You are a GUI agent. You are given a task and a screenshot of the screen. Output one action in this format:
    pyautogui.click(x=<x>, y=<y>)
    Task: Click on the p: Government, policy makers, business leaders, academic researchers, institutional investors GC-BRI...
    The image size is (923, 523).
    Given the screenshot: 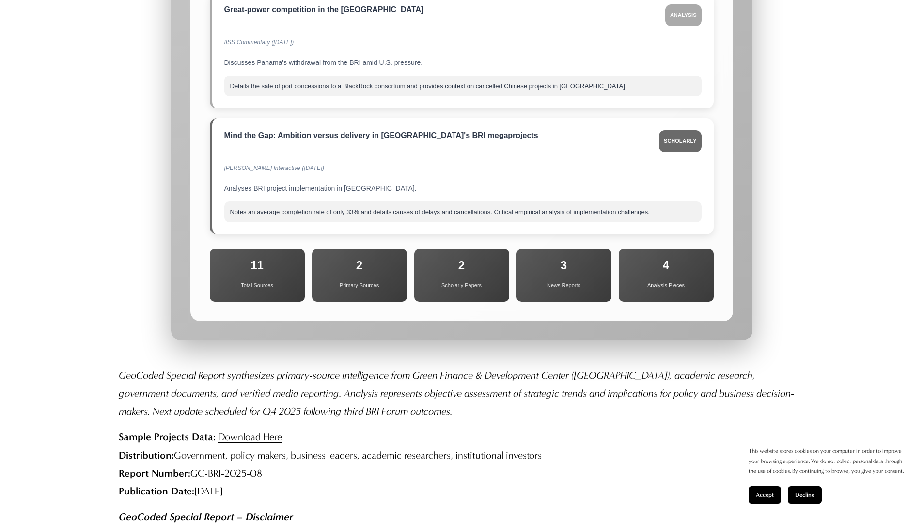 What is the action you would take?
    pyautogui.click(x=461, y=464)
    